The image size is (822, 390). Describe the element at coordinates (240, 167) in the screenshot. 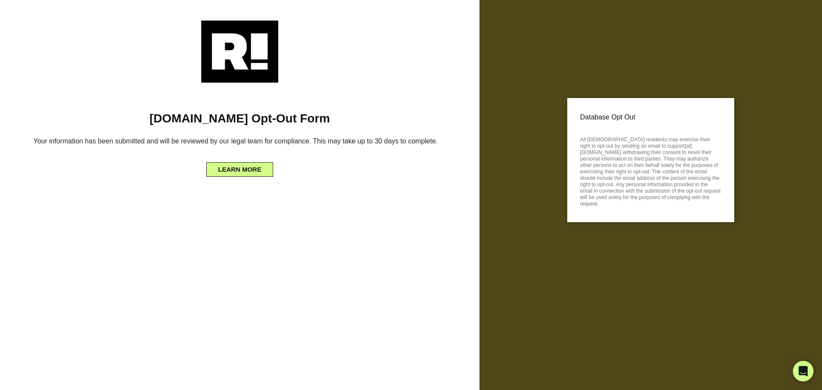

I see `a: LEARN MORE` at that location.